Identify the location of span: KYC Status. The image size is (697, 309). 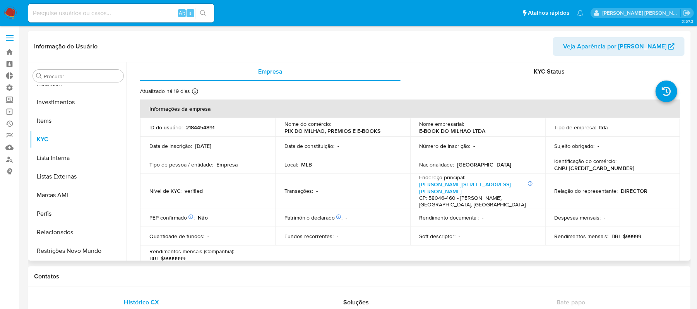
(550, 71).